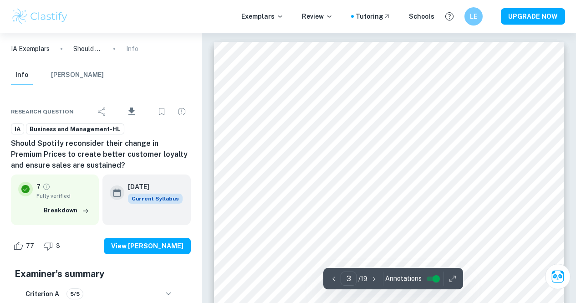  What do you see at coordinates (46, 187) in the screenshot?
I see `a: Grade fully verified` at bounding box center [46, 187].